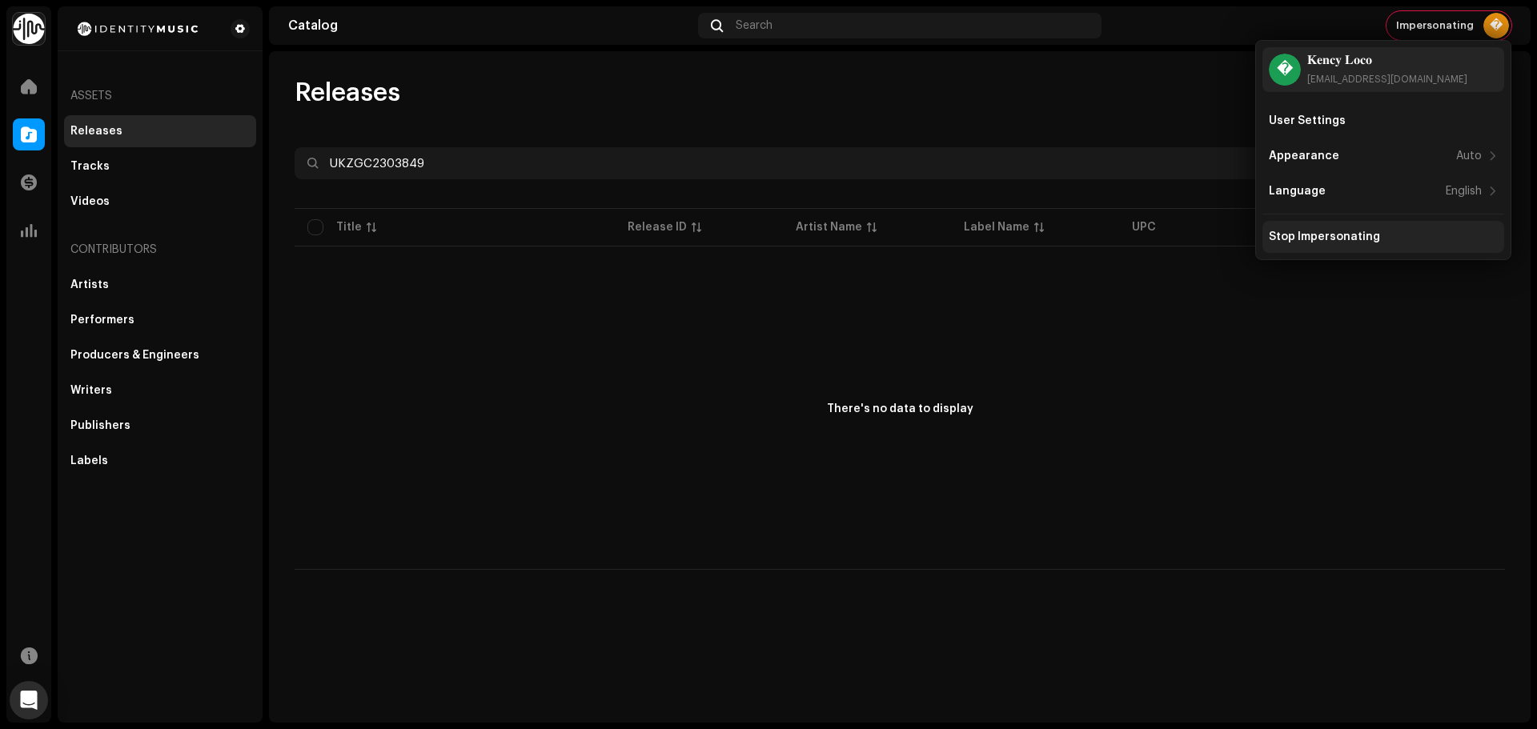  Describe the element at coordinates (91, 391) in the screenshot. I see `div: Writers` at that location.